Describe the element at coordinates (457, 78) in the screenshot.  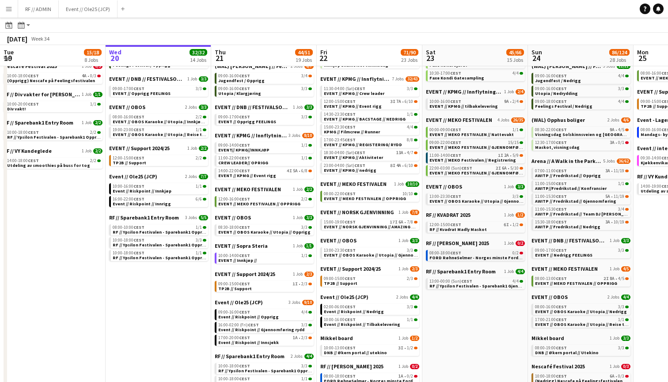
I see `span: Faxe Kondi Gatesampling` at that location.